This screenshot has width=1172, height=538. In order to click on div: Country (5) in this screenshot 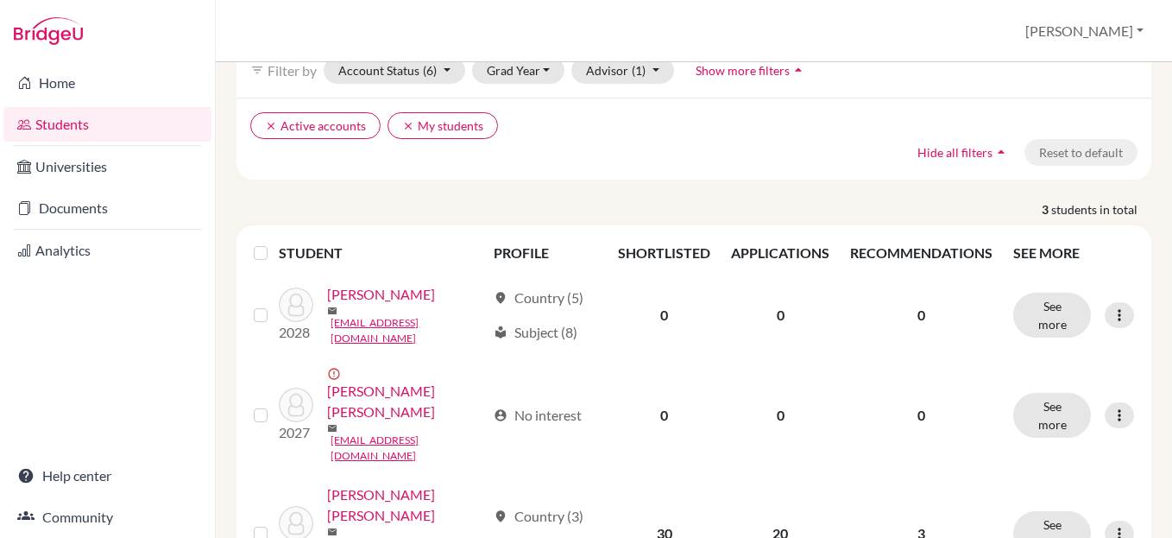, I will do `click(539, 298)`.